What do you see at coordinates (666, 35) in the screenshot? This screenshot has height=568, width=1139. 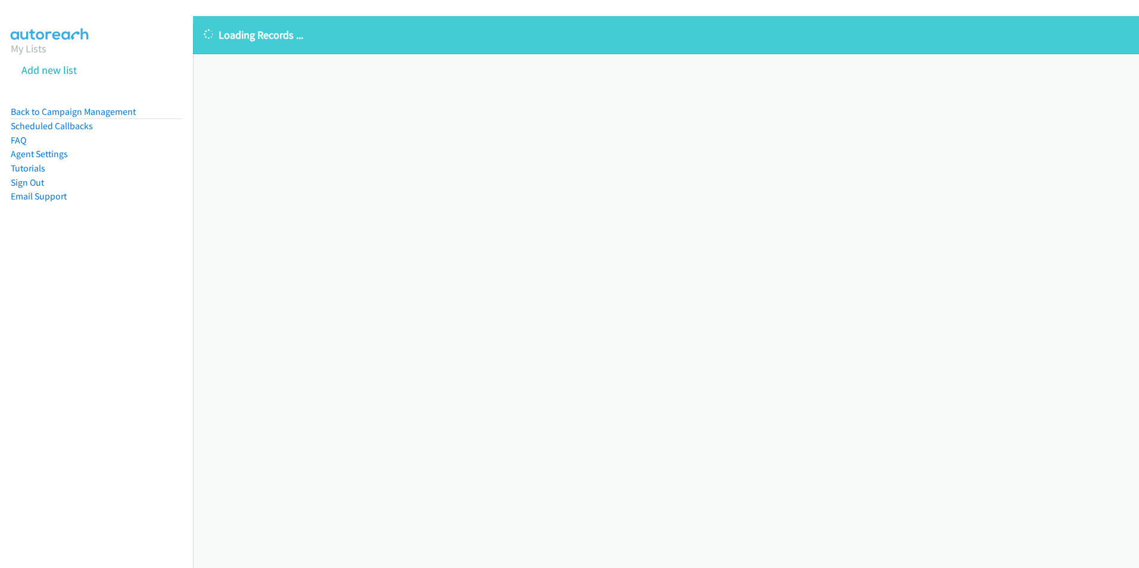 I see `p: Loading Records ...` at bounding box center [666, 35].